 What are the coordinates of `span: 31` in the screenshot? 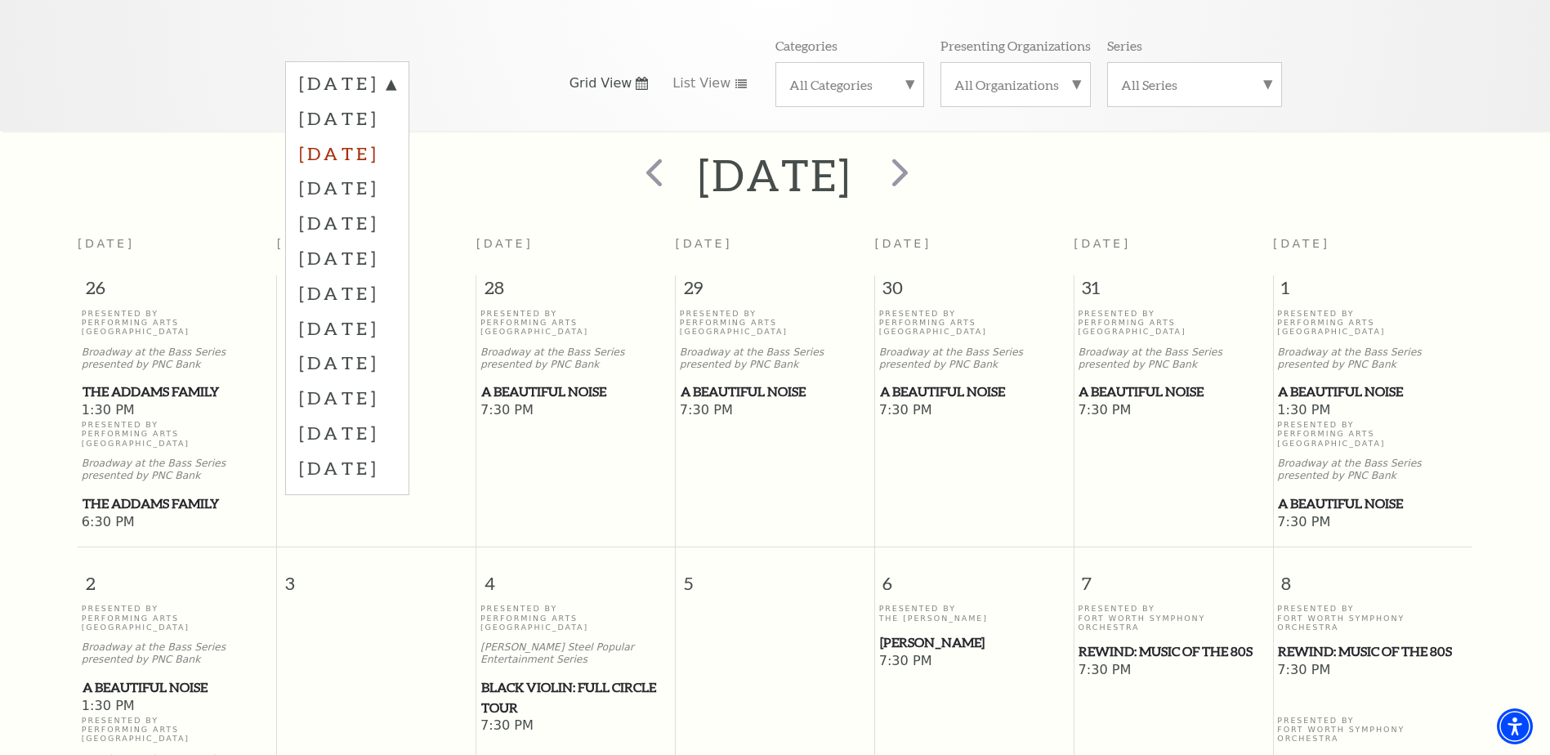 It's located at (1173, 292).